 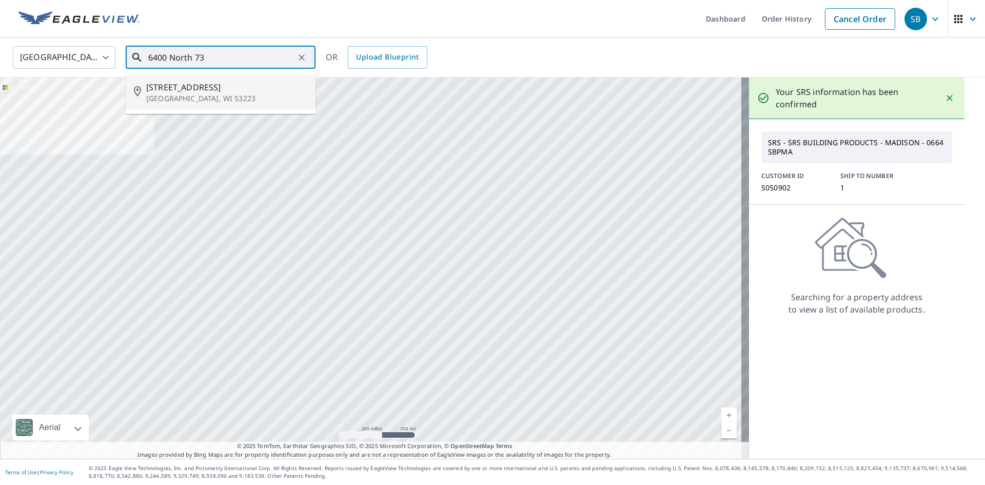 What do you see at coordinates (874, 188) in the screenshot?
I see `p: 1` at bounding box center [874, 188].